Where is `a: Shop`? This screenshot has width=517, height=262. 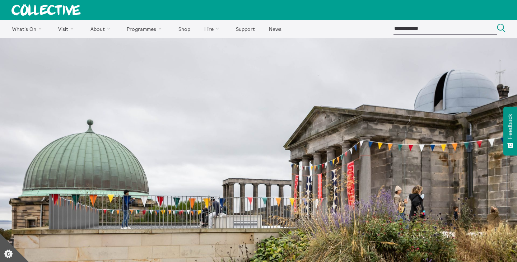 a: Shop is located at coordinates (184, 29).